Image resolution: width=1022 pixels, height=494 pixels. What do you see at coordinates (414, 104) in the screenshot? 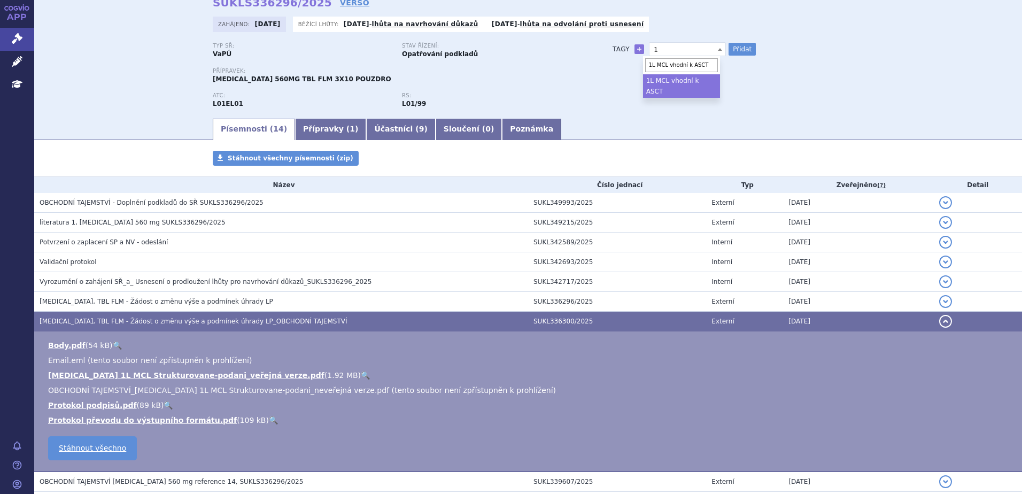
I see `strong: ibrutinib` at bounding box center [414, 104].